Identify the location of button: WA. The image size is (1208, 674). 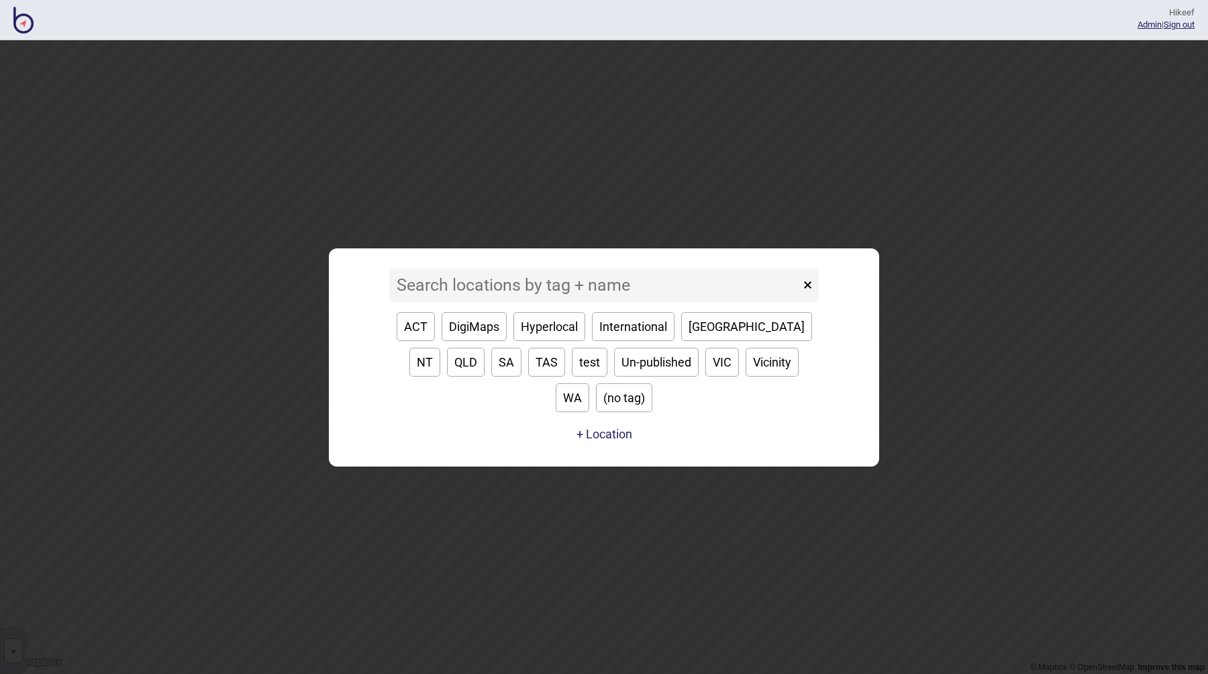
(573, 397).